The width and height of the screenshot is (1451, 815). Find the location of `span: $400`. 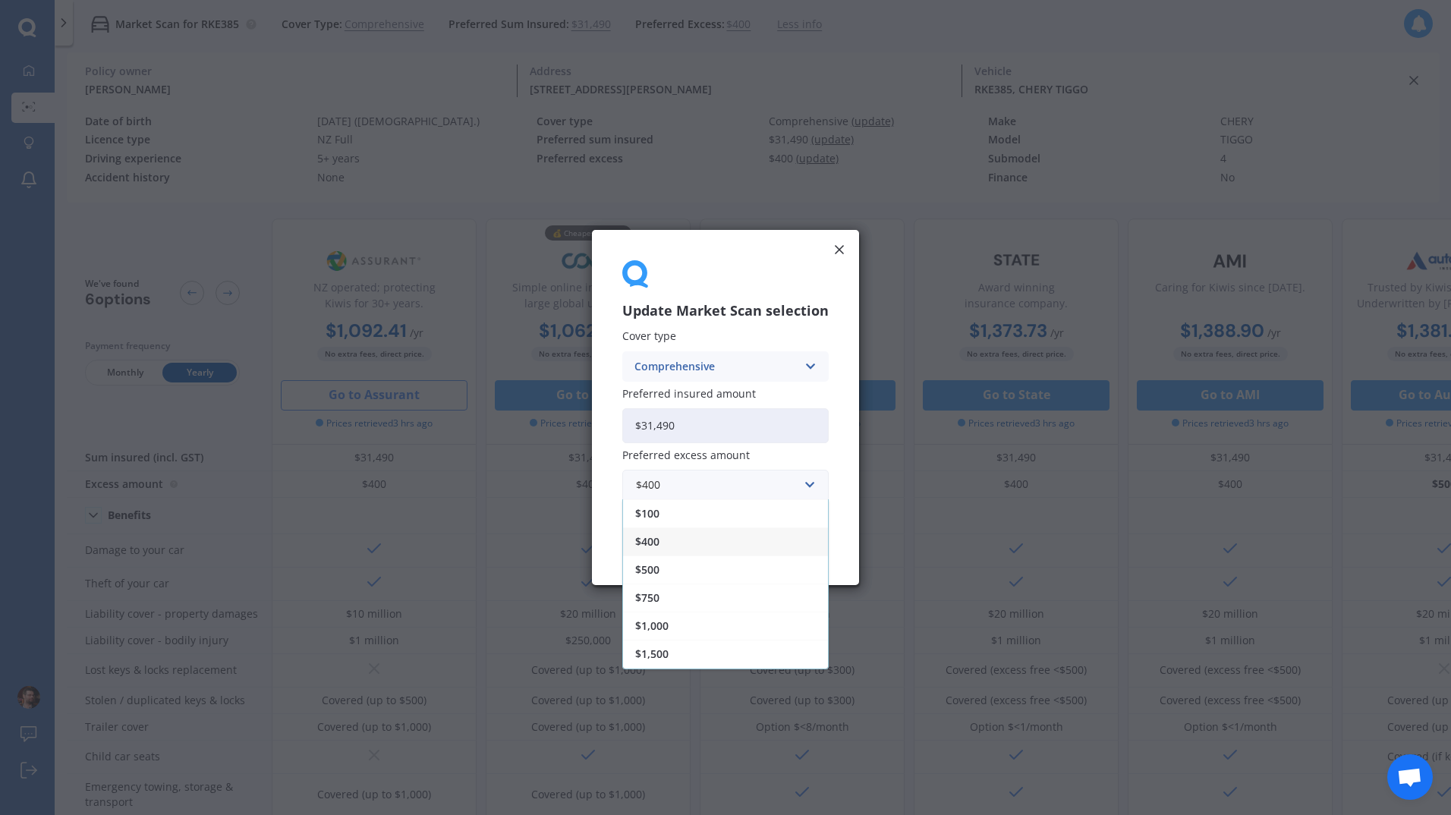

span: $400 is located at coordinates (648, 542).